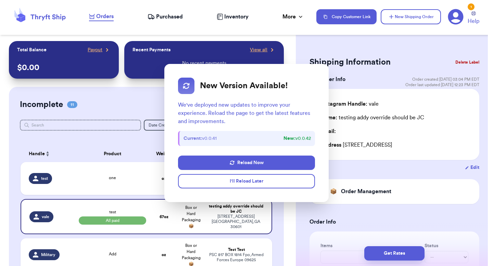 The height and width of the screenshot is (266, 493). I want to click on strong: New:, so click(289, 139).